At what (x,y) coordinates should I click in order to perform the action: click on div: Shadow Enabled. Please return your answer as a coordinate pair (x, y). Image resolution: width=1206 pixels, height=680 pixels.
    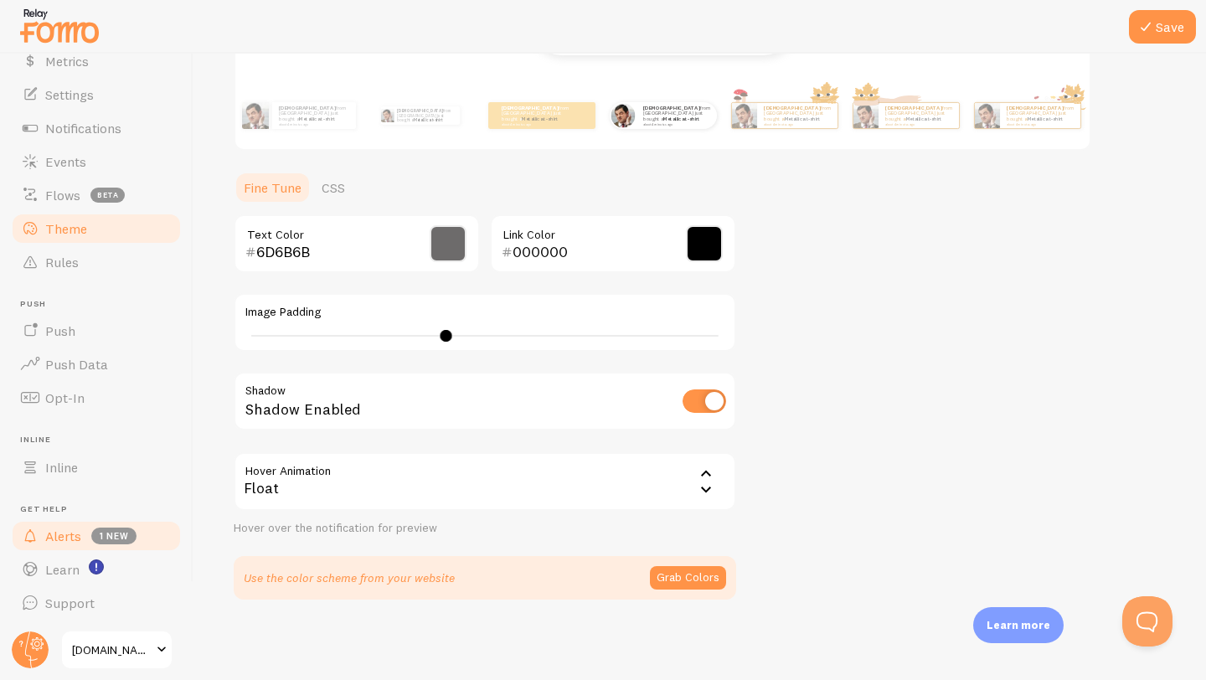
    Looking at the image, I should click on (485, 402).